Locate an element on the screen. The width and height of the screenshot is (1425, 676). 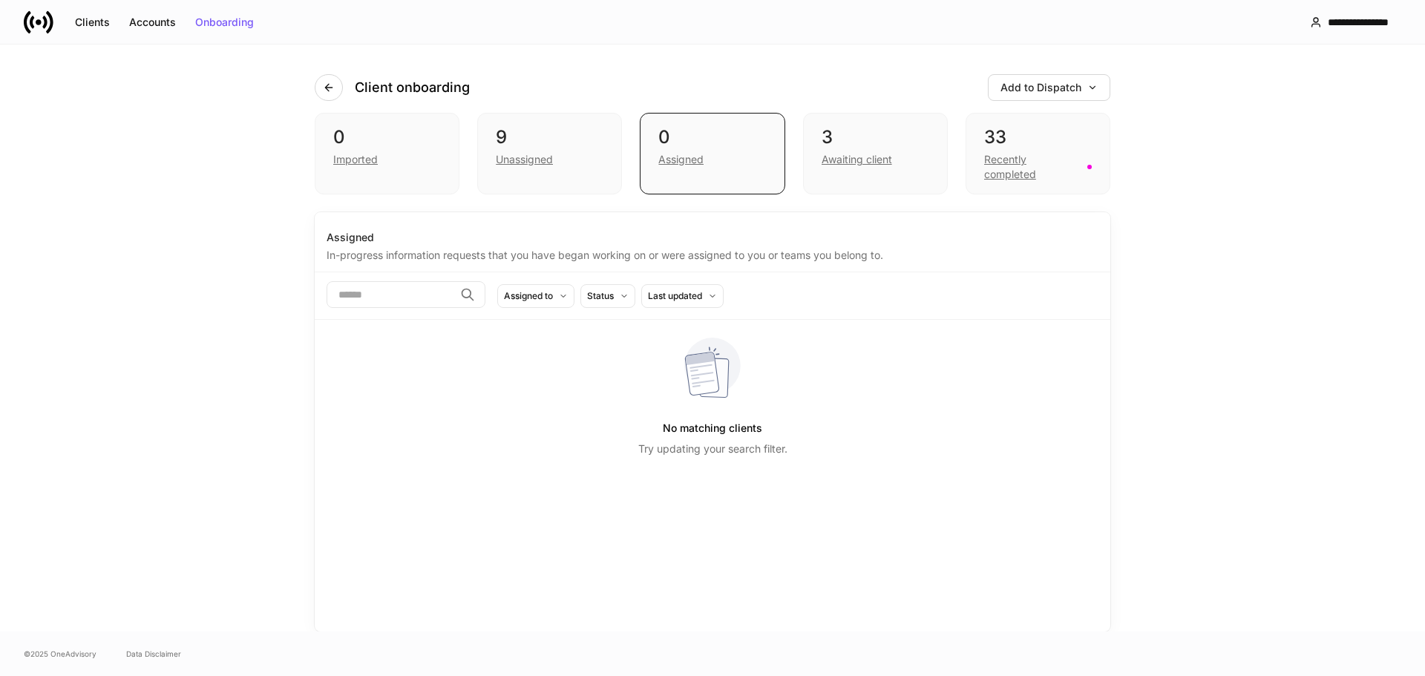
h5: No matching clients is located at coordinates (713, 428).